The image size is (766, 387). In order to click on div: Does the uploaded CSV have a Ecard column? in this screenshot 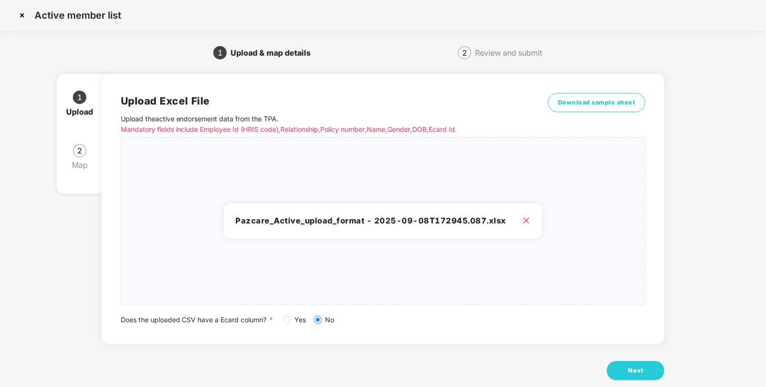, I will do `click(383, 320)`.